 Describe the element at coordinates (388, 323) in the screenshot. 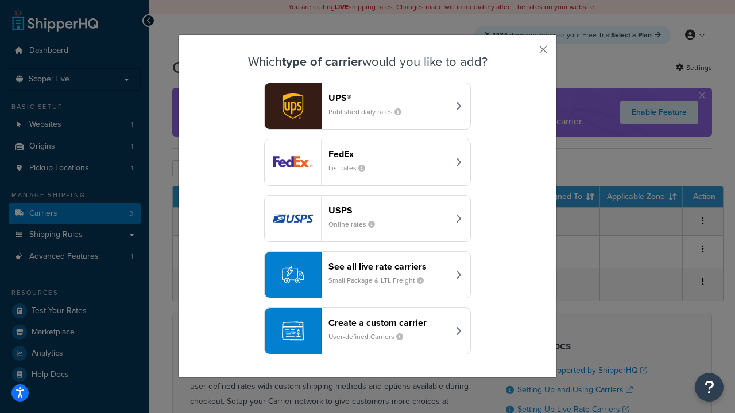

I see `header: Create a custom carrier` at that location.